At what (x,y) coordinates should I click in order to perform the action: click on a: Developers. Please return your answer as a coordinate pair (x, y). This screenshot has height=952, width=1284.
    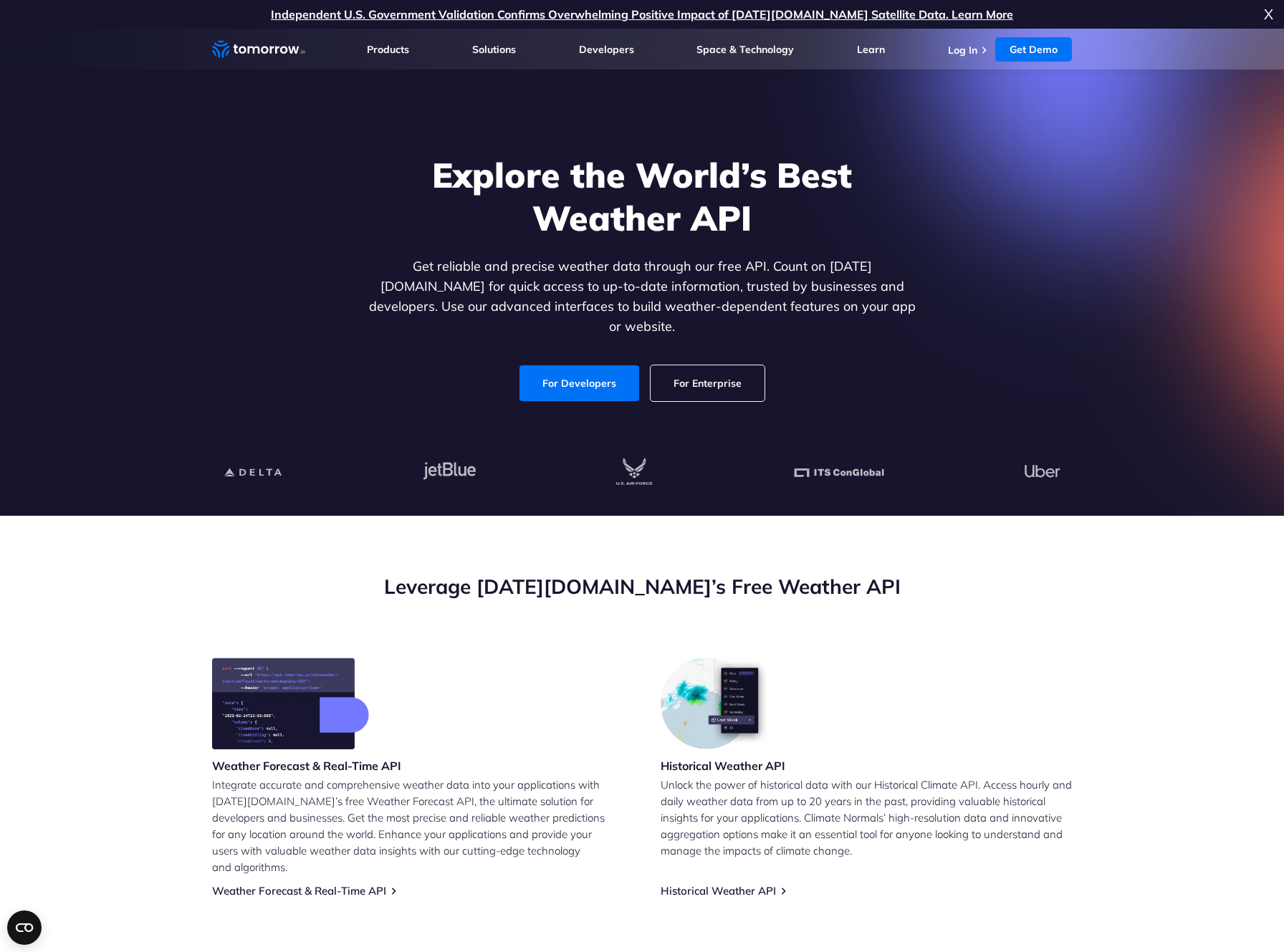
    Looking at the image, I should click on (606, 49).